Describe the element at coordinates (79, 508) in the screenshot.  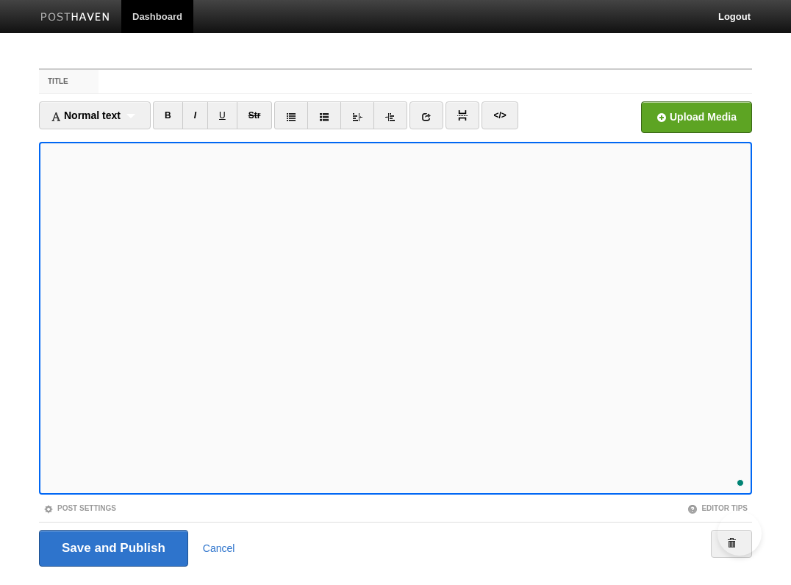
I see `a: Post Settings` at that location.